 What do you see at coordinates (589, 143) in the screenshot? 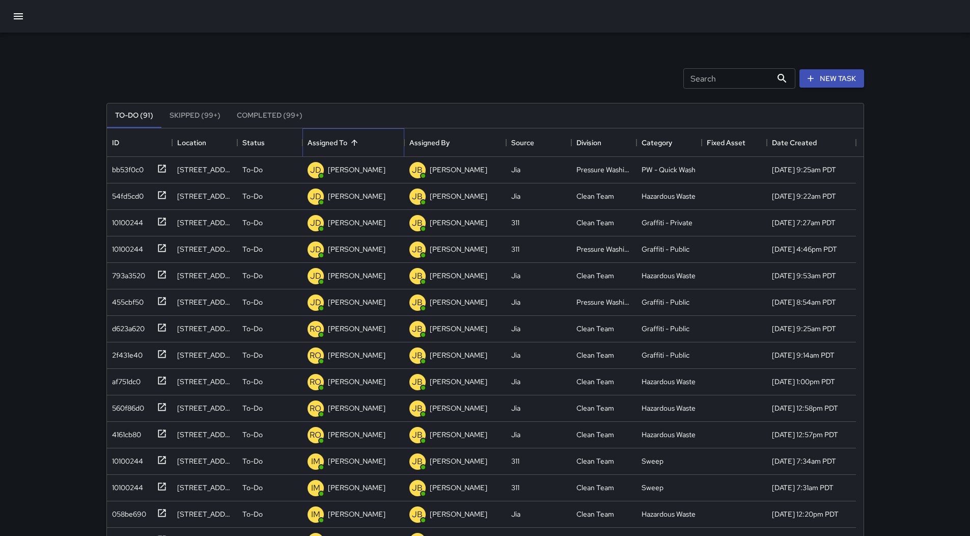
I see `div: Division` at bounding box center [589, 143].